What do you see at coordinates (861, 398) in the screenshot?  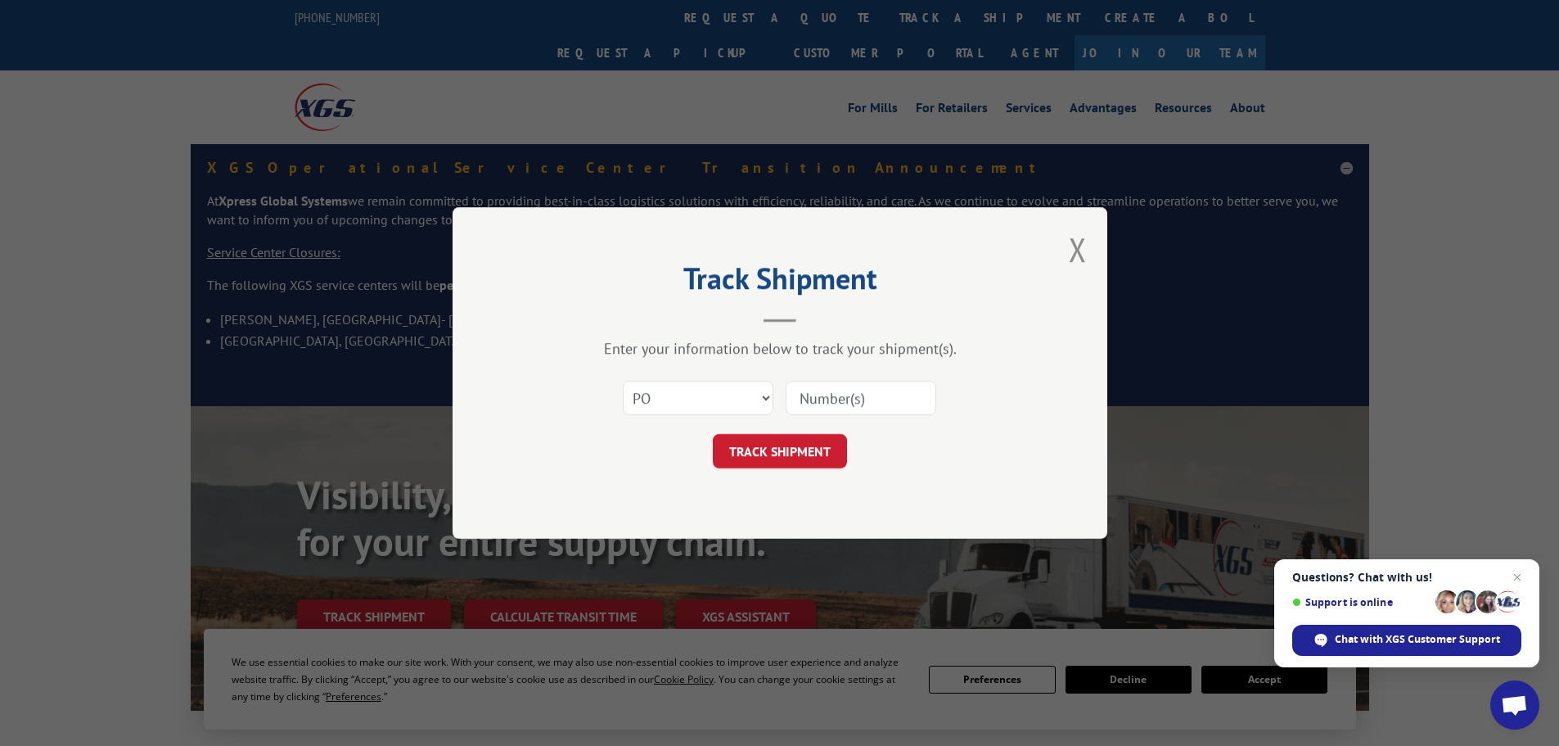 I see `input: Number(s)` at bounding box center [861, 398].